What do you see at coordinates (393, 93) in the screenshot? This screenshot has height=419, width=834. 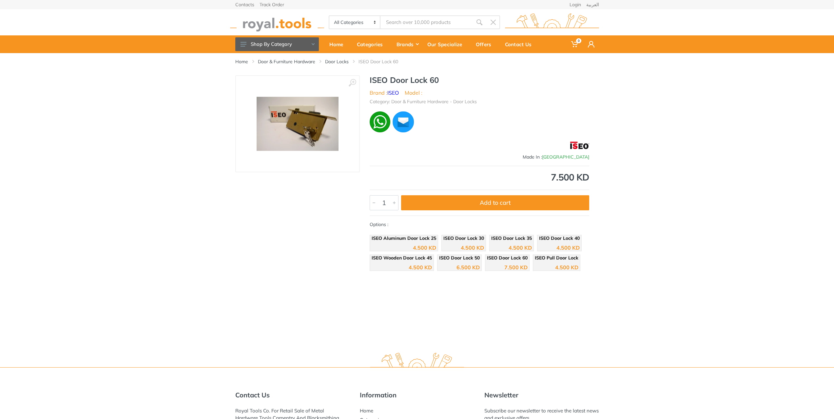 I see `a: ISEO` at bounding box center [393, 93].